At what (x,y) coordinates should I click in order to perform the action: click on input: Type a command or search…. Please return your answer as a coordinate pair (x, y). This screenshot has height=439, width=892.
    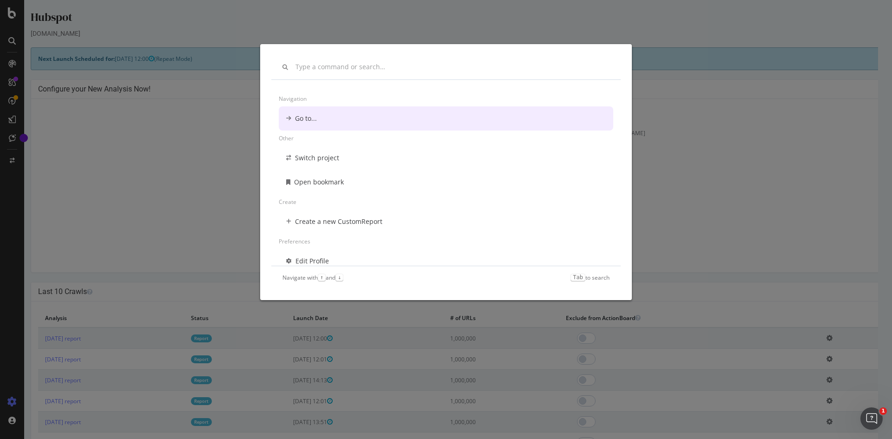
    Looking at the image, I should click on (453, 67).